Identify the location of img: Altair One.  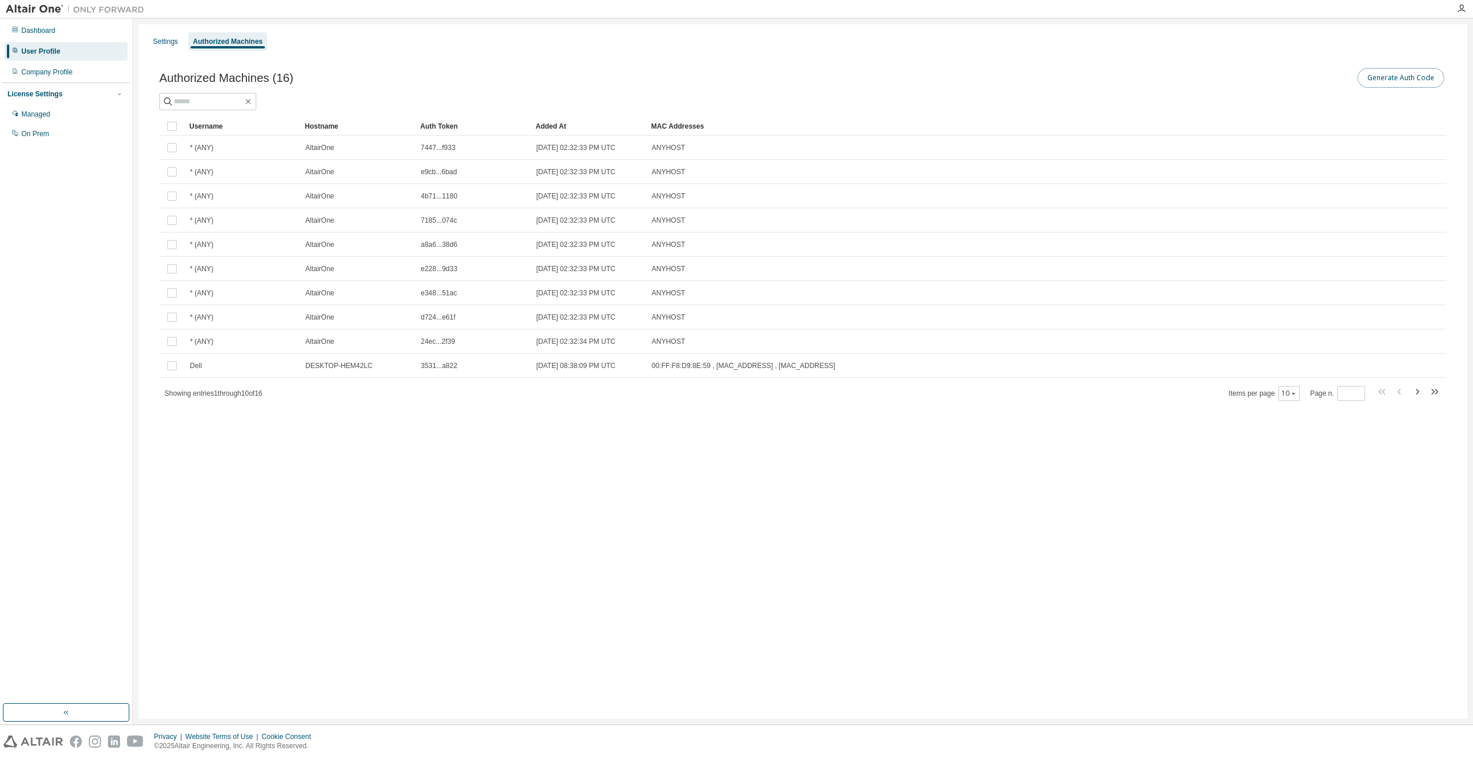
(78, 9).